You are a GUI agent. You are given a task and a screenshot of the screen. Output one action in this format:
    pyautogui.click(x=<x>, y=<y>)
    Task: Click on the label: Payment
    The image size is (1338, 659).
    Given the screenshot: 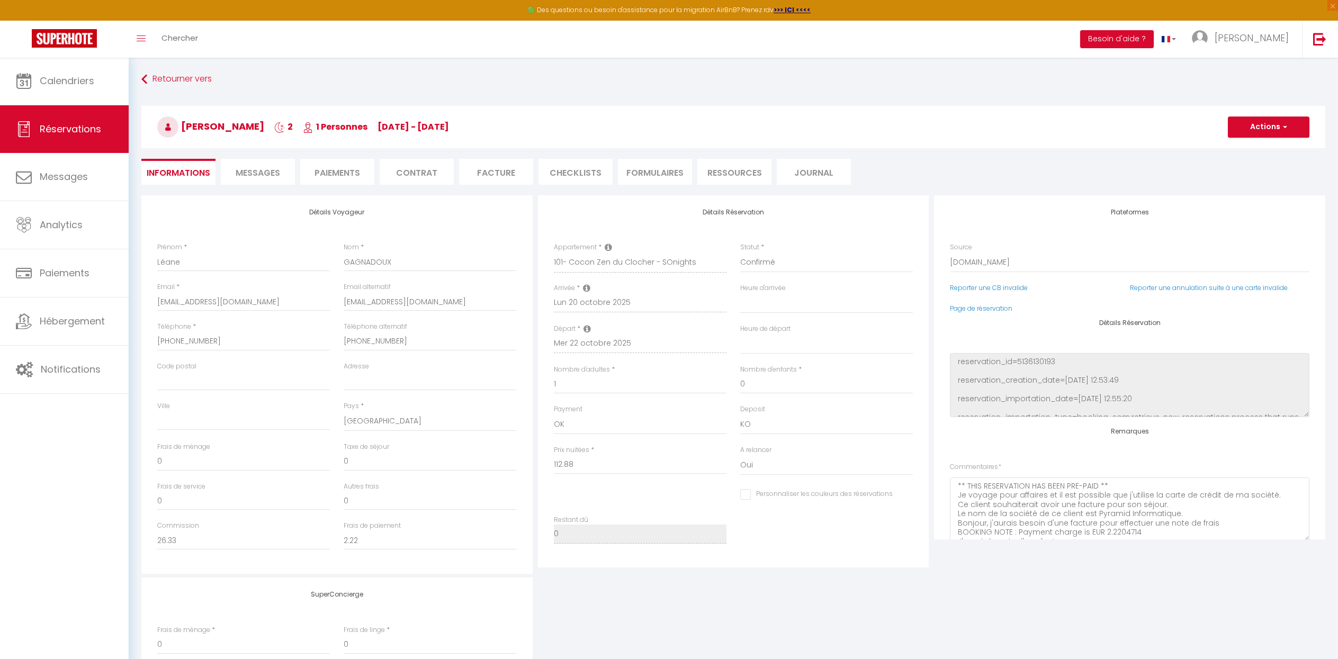 What is the action you would take?
    pyautogui.click(x=568, y=409)
    